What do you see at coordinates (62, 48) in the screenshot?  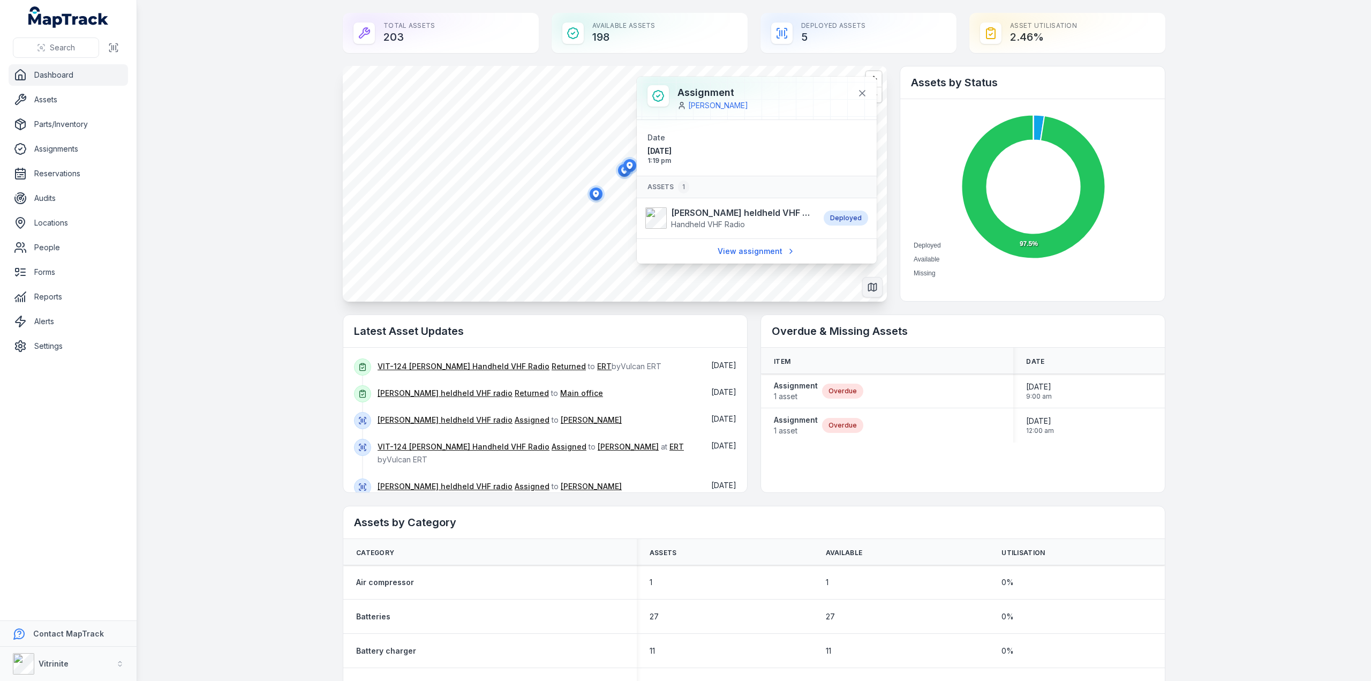 I see `span: Search` at bounding box center [62, 48].